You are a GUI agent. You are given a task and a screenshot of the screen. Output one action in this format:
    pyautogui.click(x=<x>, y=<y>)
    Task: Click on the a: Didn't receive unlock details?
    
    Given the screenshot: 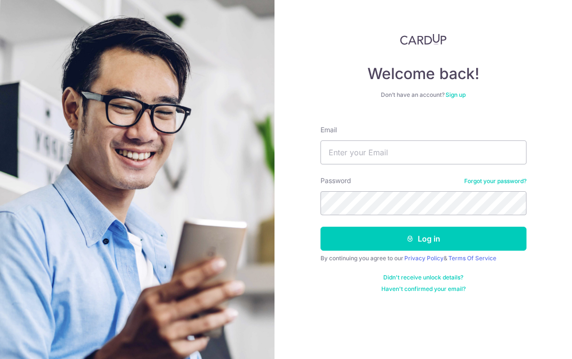 What is the action you would take?
    pyautogui.click(x=423, y=278)
    